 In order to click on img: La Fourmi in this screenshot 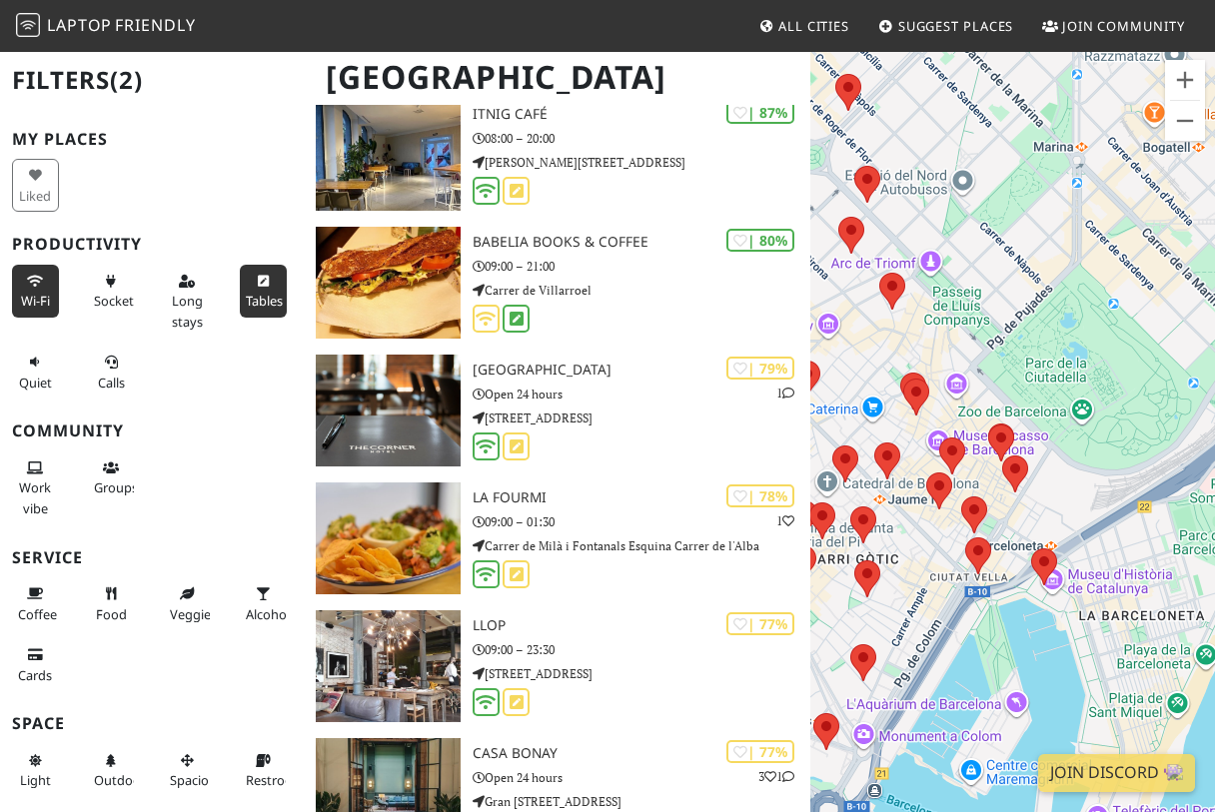, I will do `click(388, 538)`.